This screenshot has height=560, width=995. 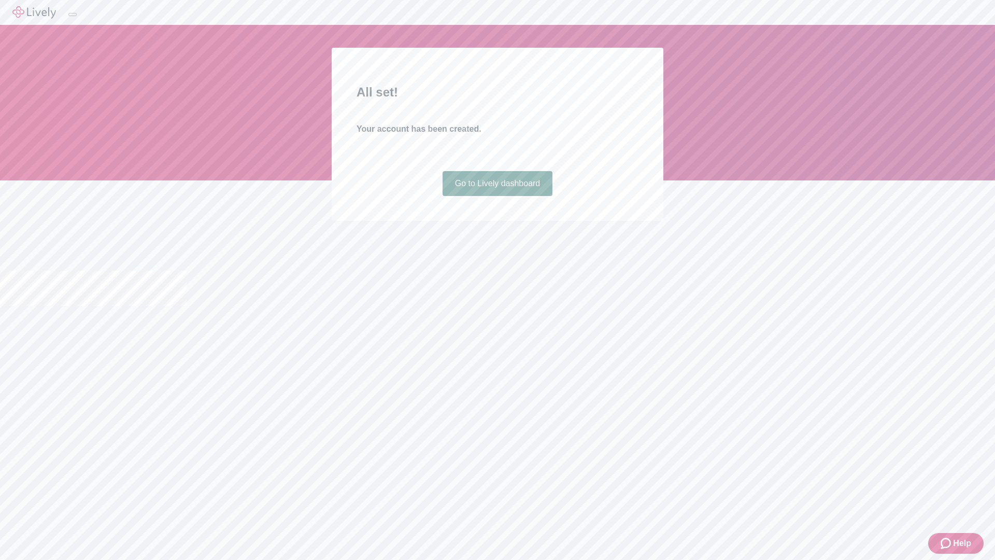 I want to click on h4: Your account has been created., so click(x=498, y=129).